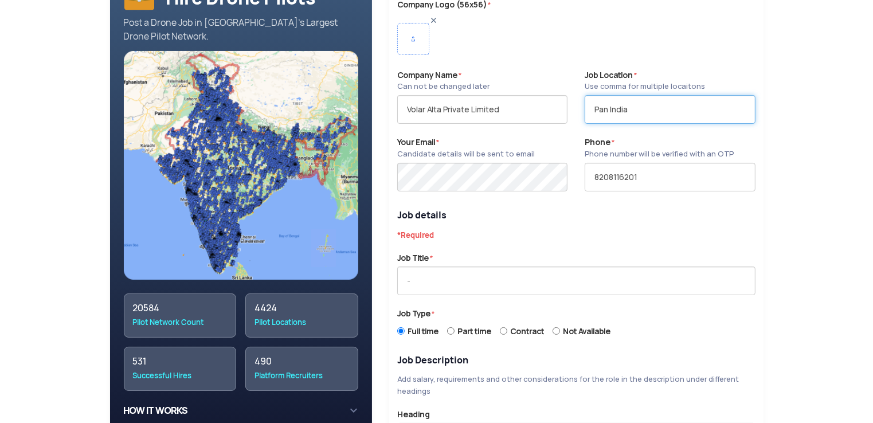 The width and height of the screenshot is (873, 423). I want to click on div: Pilot Network Count, so click(180, 323).